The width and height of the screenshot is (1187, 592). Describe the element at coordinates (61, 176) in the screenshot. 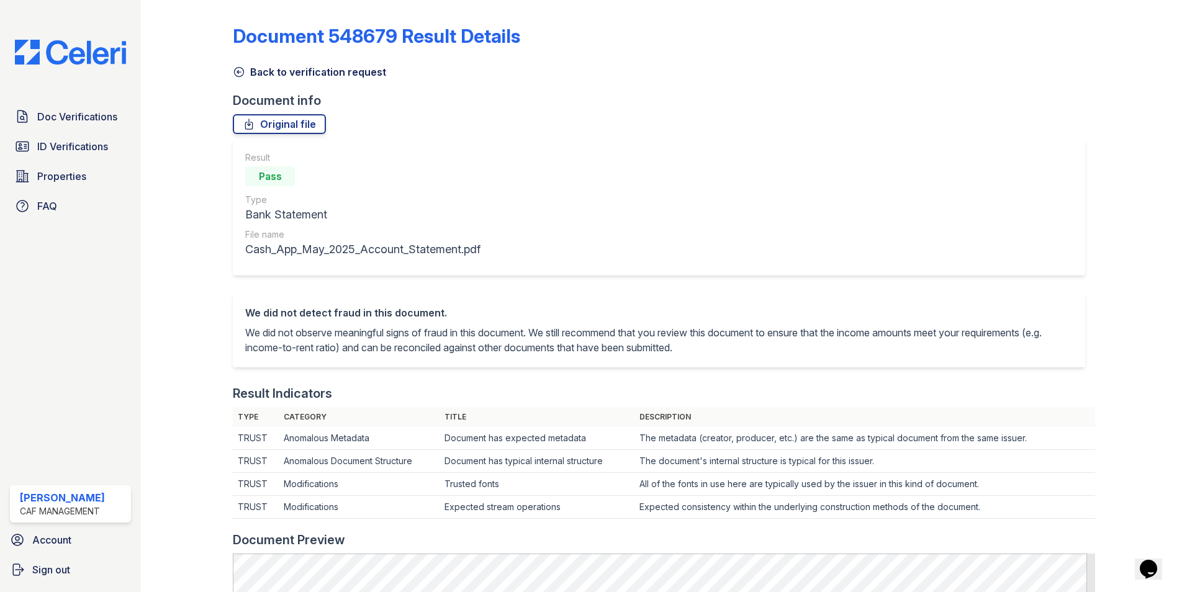

I see `span: Properties` at that location.